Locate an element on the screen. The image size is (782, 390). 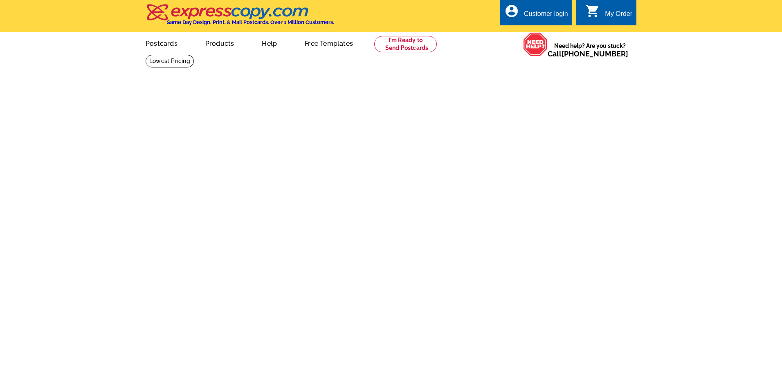
div: Customer login is located at coordinates (546, 16).